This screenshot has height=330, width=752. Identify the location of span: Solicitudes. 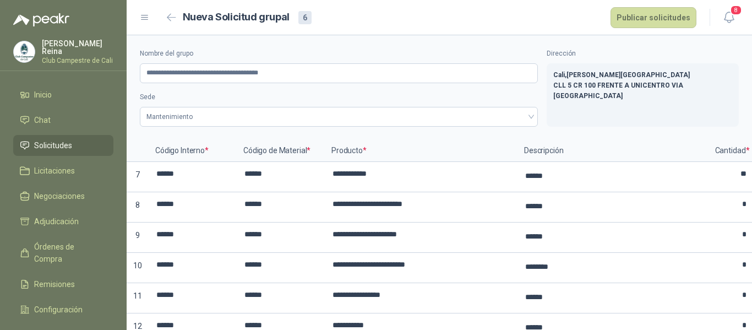
(53, 145).